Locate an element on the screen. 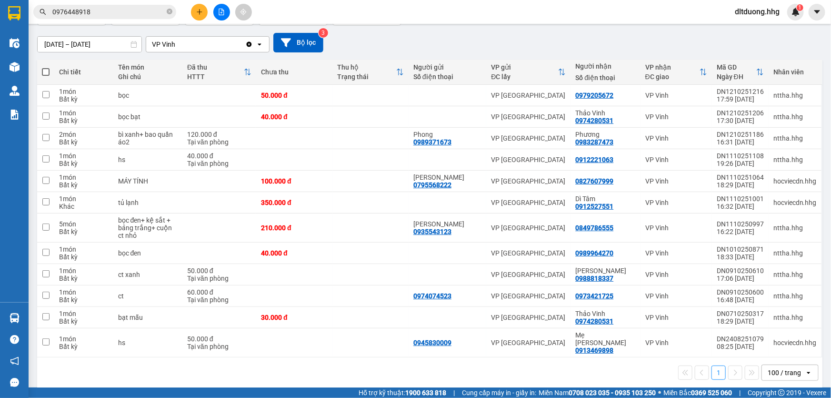 The height and width of the screenshot is (398, 831). div: 30.000 đ is located at coordinates (294, 317).